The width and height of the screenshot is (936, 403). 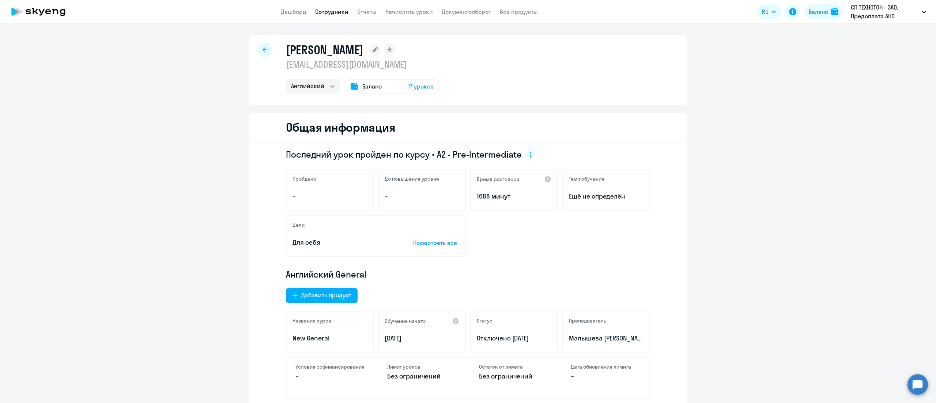 I want to click on h4: Условия софинансирования, so click(x=330, y=367).